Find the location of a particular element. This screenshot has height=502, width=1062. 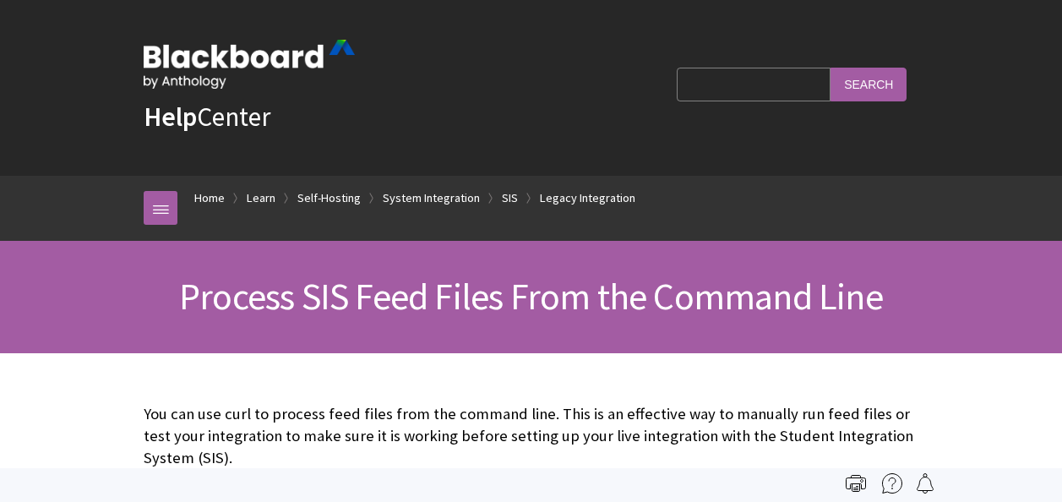

a: HelpCenter is located at coordinates (207, 117).